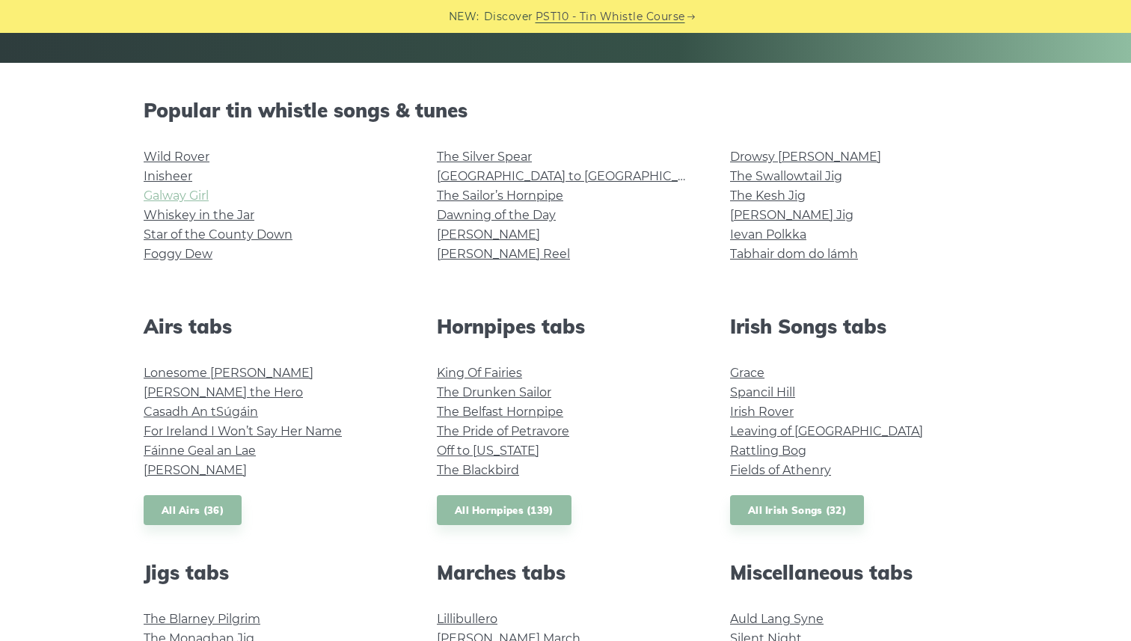 This screenshot has width=1131, height=641. I want to click on a: For Ireland I Won’t Say Her Name, so click(242, 431).